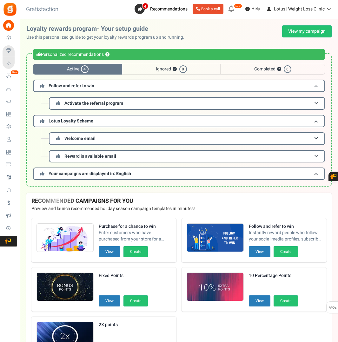 Image resolution: width=338 pixels, height=342 pixels. I want to click on span: Reward is available email, so click(90, 156).